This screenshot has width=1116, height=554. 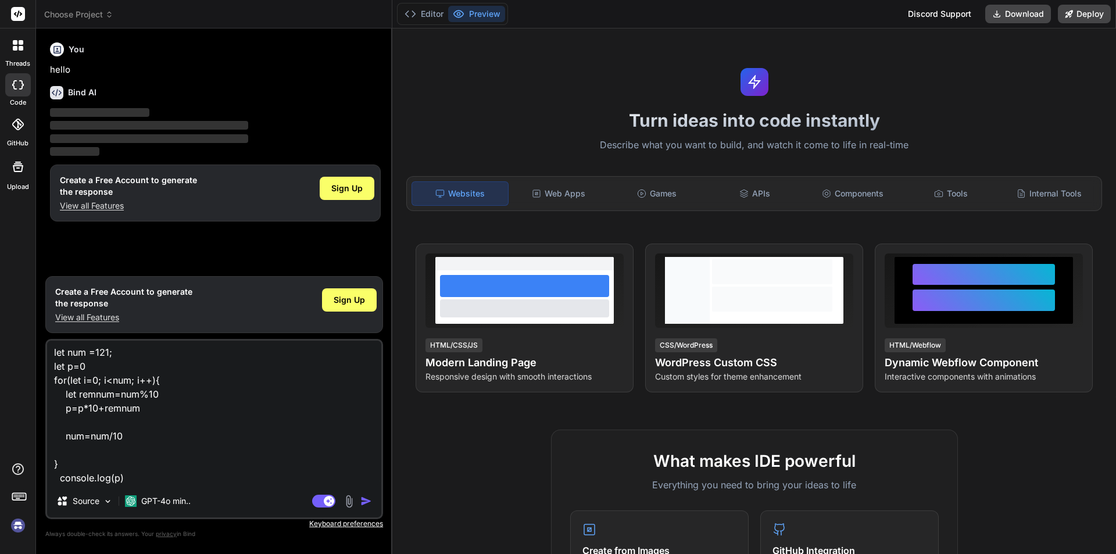 I want to click on button: Editor, so click(x=424, y=14).